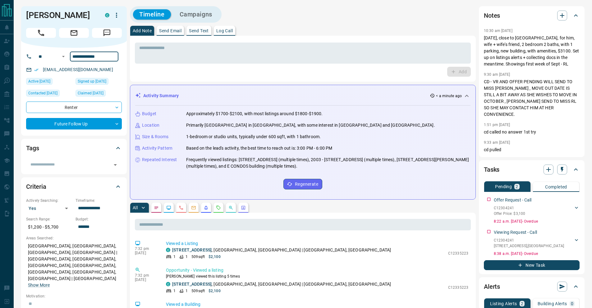 Image resolution: width=592 pixels, height=308 pixels. Describe the element at coordinates (74, 124) in the screenshot. I see `div: Future Follow Up` at that location.